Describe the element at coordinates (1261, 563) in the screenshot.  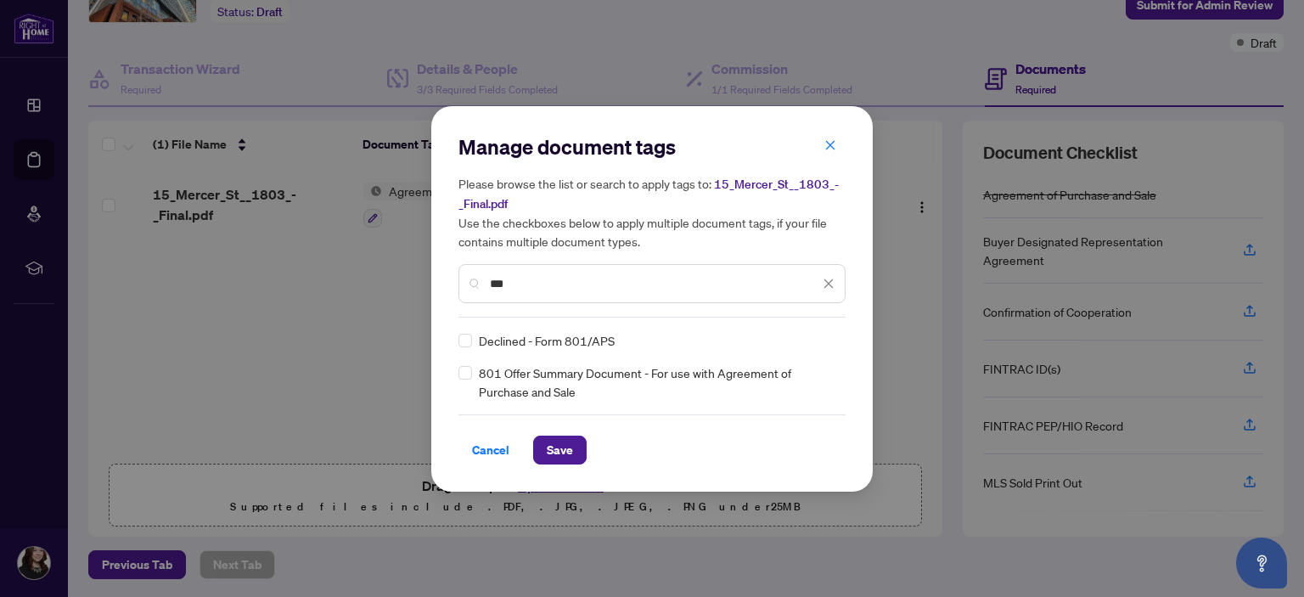
I see `button: Open asap` at that location.